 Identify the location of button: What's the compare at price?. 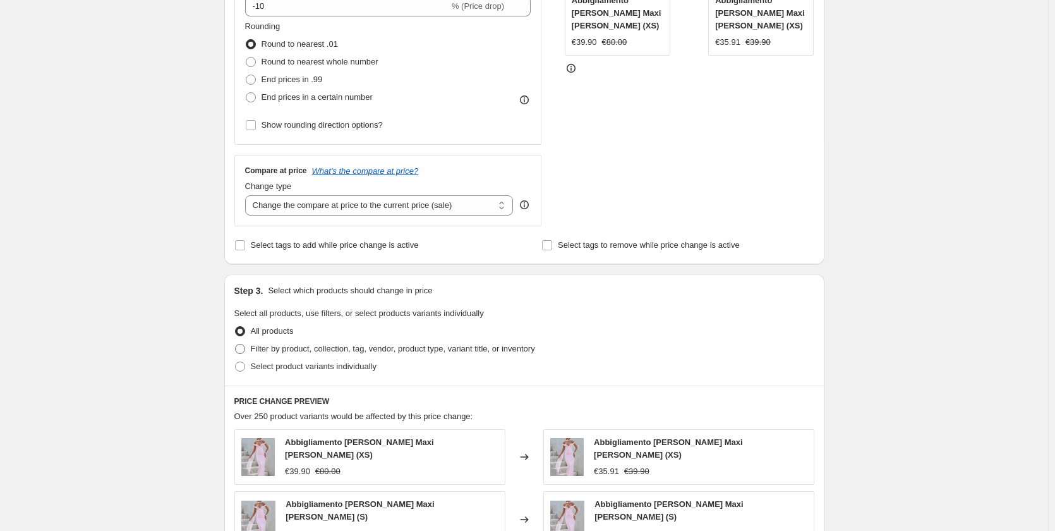
(365, 171).